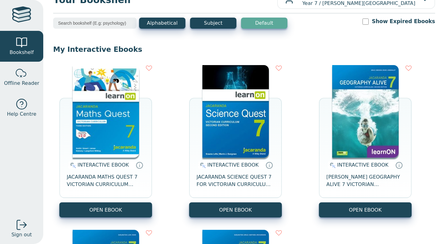 Image resolution: width=445 pixels, height=244 pixels. Describe the element at coordinates (162, 23) in the screenshot. I see `button: Alphabetical` at that location.